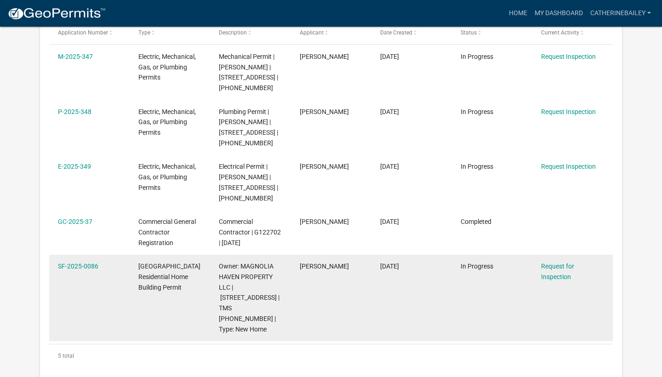  Describe the element at coordinates (492, 33) in the screenshot. I see `datatable-header-cell: Status` at that location.